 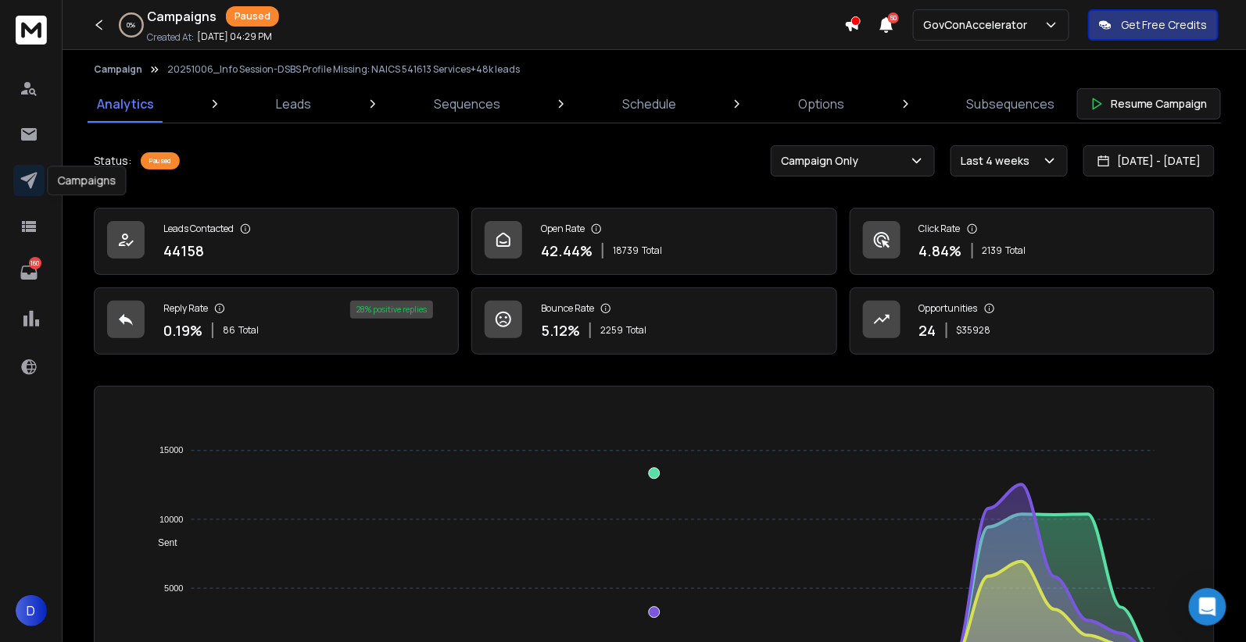 What do you see at coordinates (113, 161) in the screenshot?
I see `p: Status:` at bounding box center [113, 161].